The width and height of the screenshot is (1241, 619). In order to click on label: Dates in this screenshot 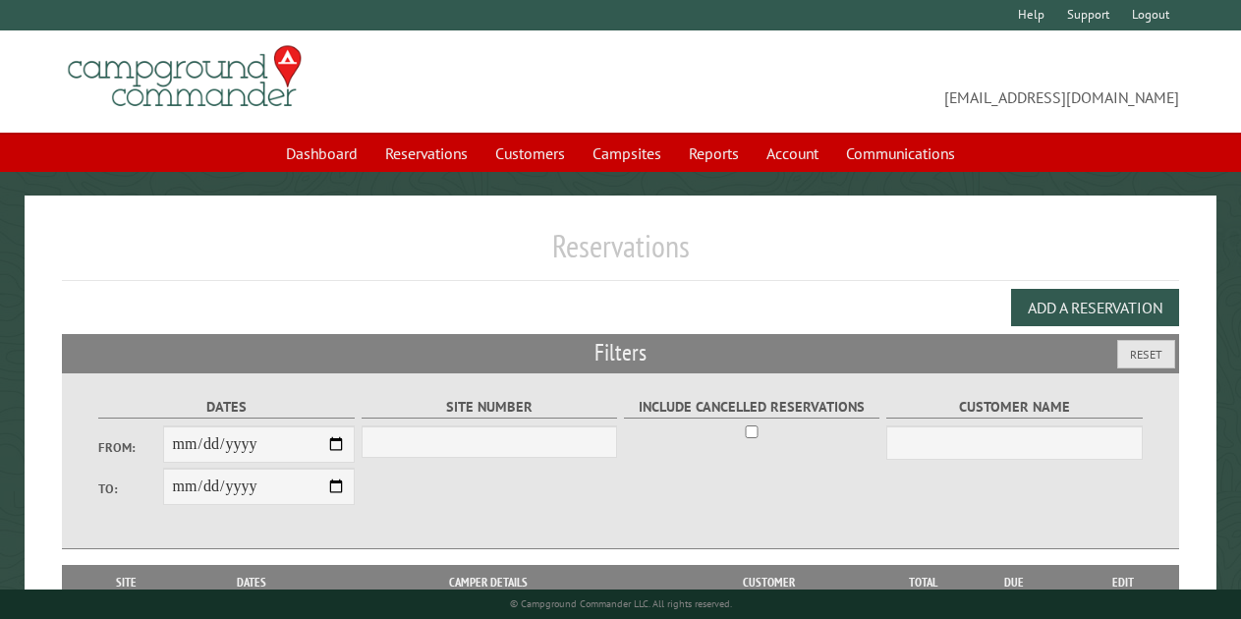, I will do `click(226, 407)`.